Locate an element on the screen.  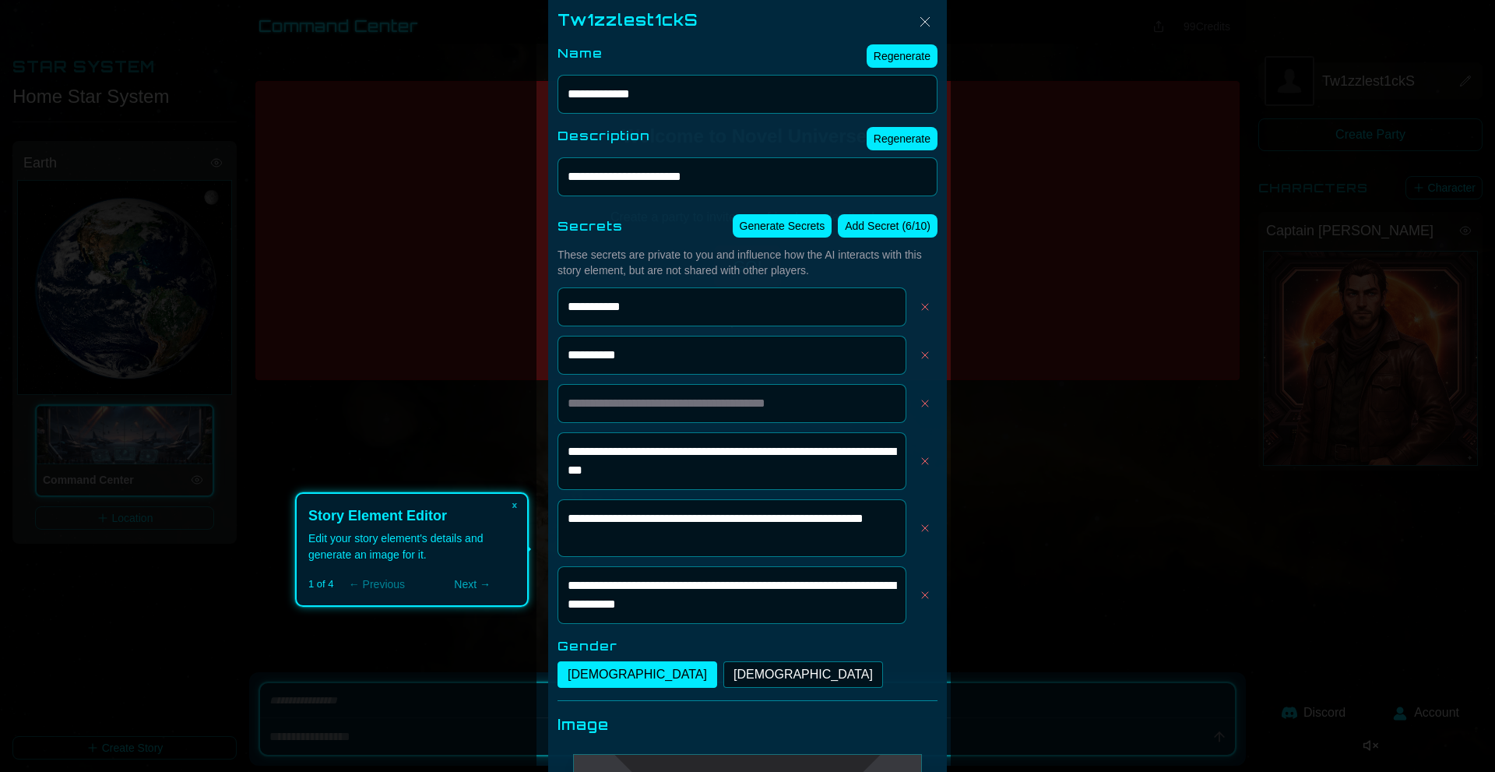
button: Add Secret (6/10) is located at coordinates (888, 226).